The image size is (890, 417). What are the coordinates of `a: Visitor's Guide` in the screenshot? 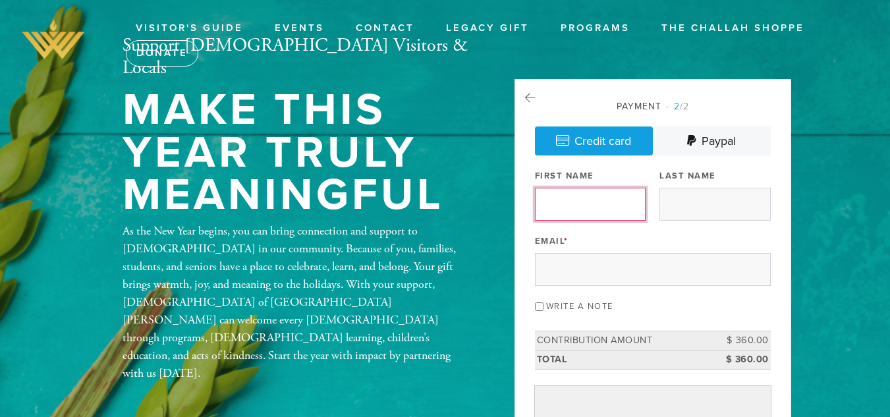 It's located at (189, 28).